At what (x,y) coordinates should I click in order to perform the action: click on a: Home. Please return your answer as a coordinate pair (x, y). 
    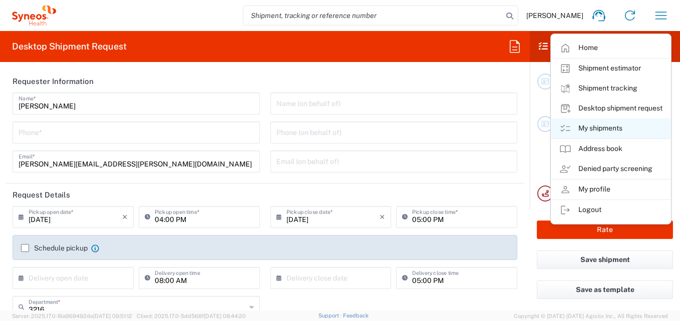
    Looking at the image, I should click on (611, 48).